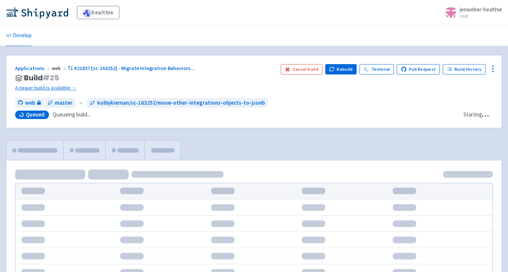  Describe the element at coordinates (341, 69) in the screenshot. I see `button: Rebuild` at that location.